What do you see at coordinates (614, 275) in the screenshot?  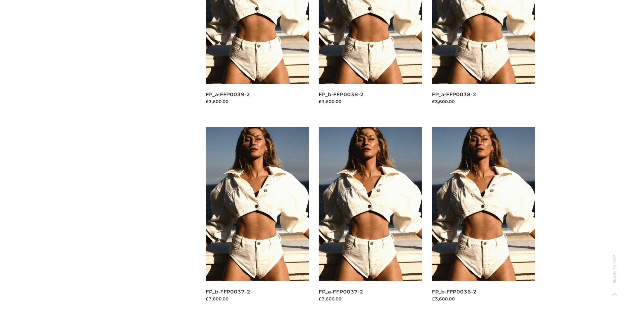 I see `span: Back to top` at bounding box center [614, 275].